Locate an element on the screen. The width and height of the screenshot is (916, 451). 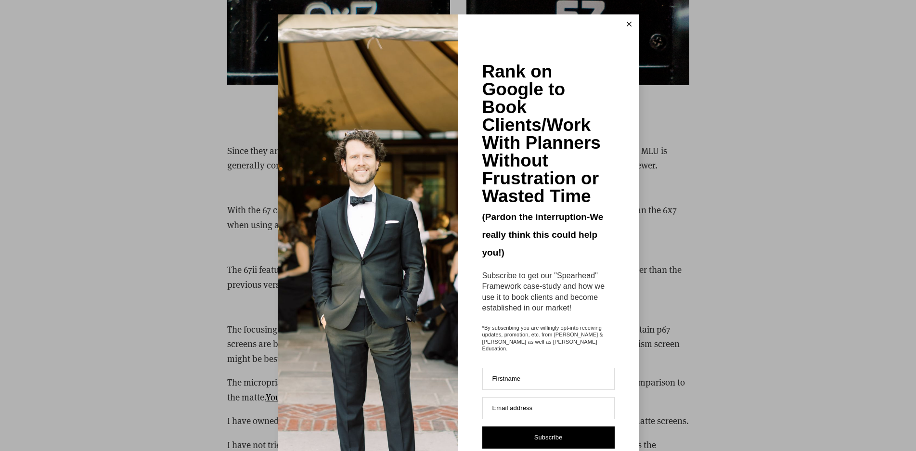
span: (Pardon the interruption-We really think this could help you!) is located at coordinates (543, 234).